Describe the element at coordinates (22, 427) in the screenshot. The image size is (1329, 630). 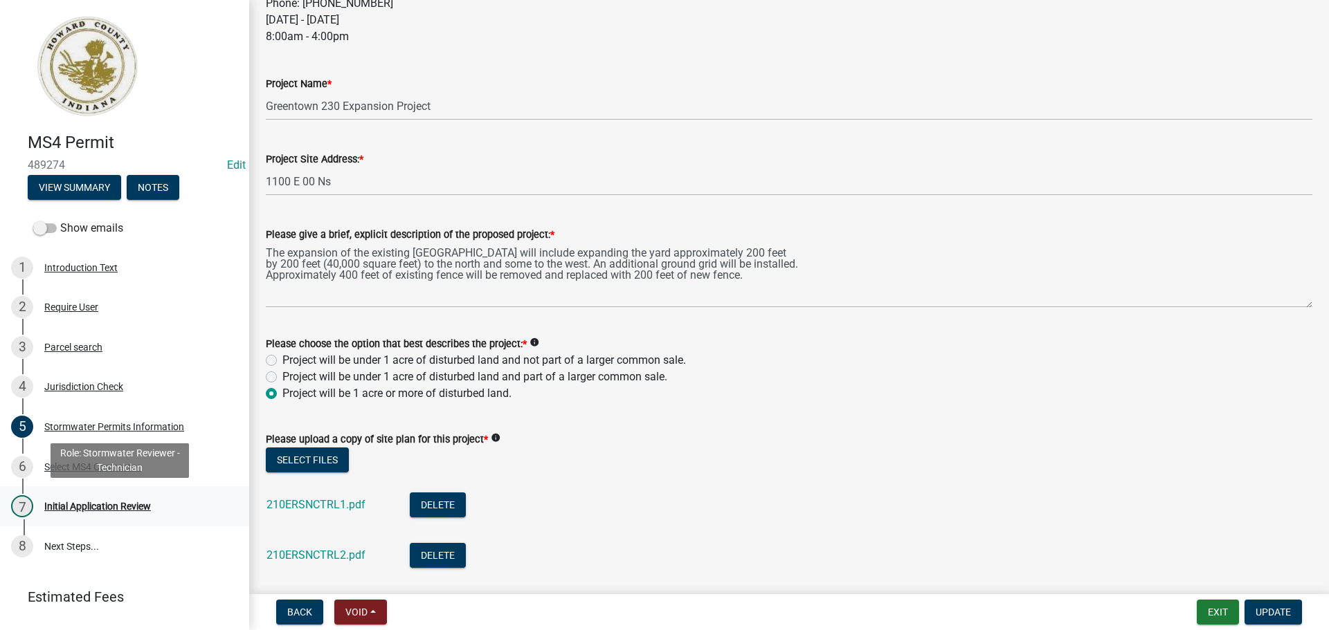
I see `div: 5` at that location.